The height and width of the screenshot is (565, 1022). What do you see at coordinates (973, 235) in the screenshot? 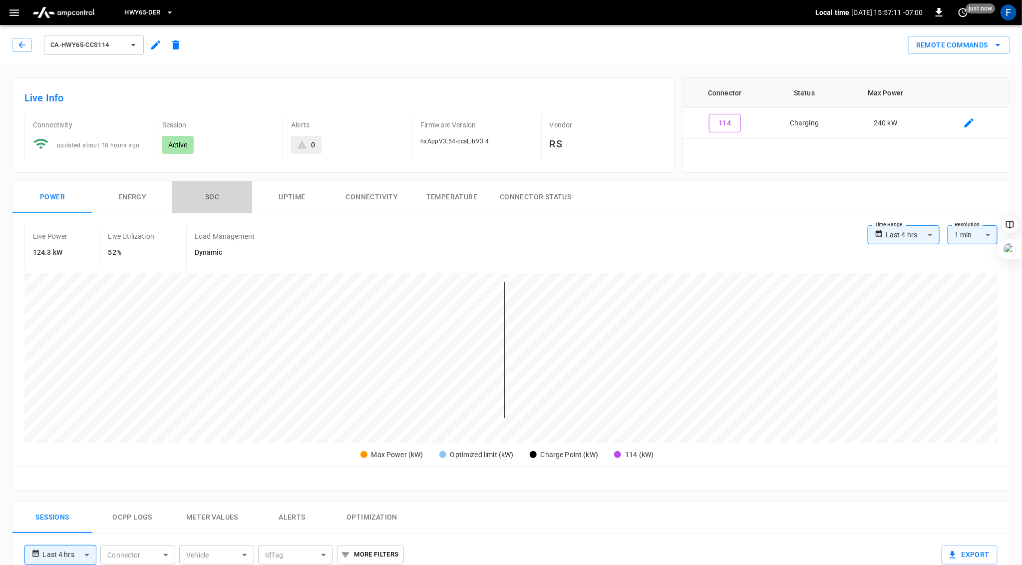
I see `div: 1 min` at bounding box center [973, 235].